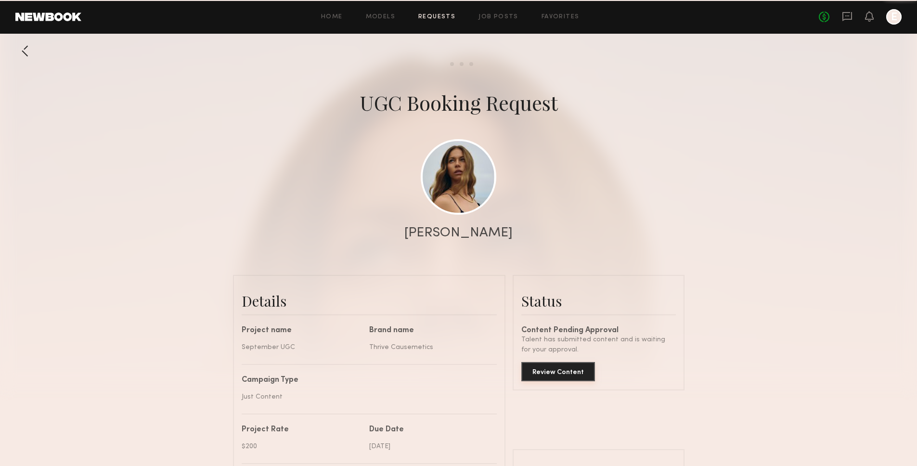  I want to click on div: Brand name, so click(429, 331).